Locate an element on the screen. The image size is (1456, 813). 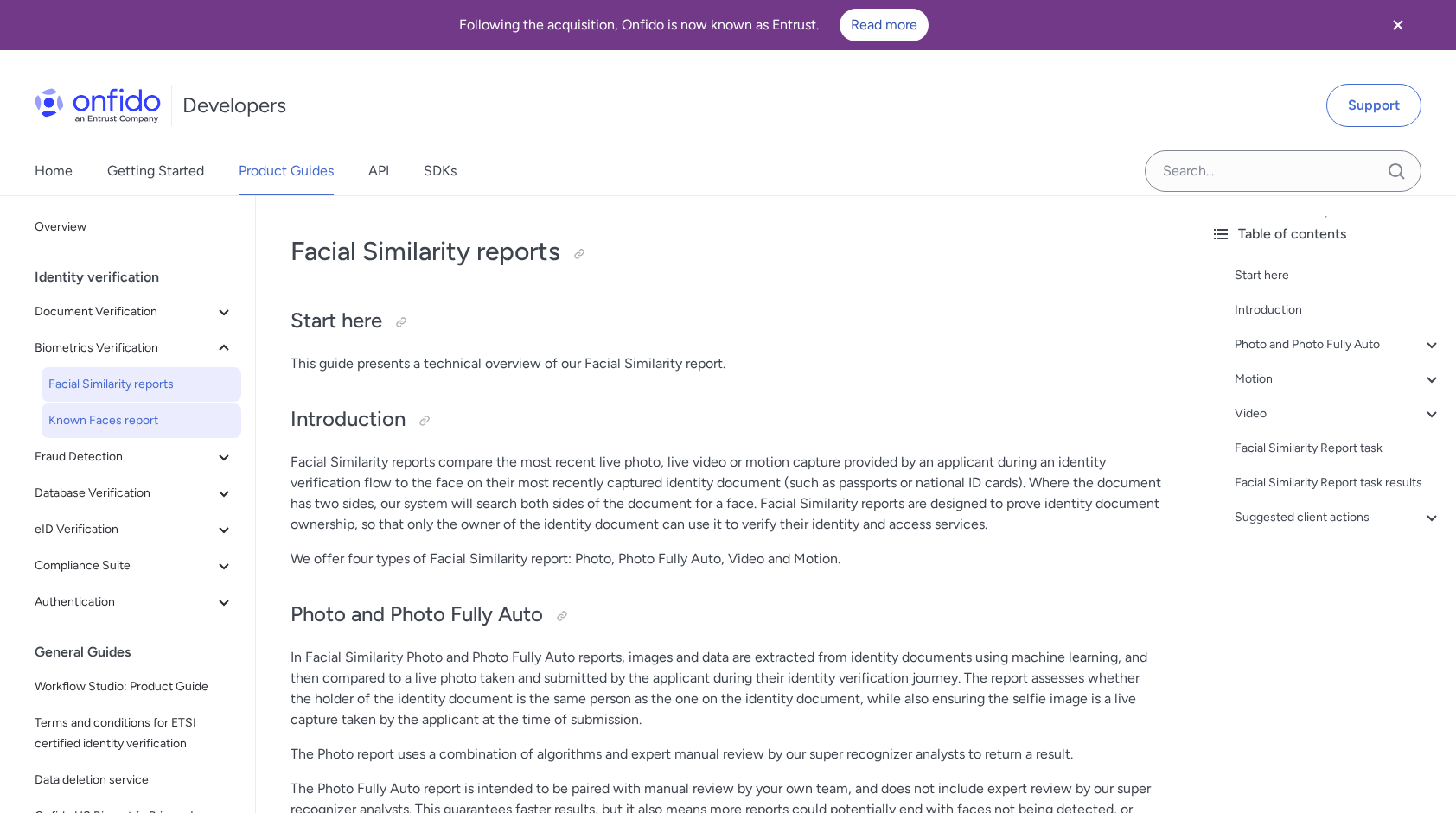
a: Terms and conditions for ETSI certified identity verification is located at coordinates (134, 733).